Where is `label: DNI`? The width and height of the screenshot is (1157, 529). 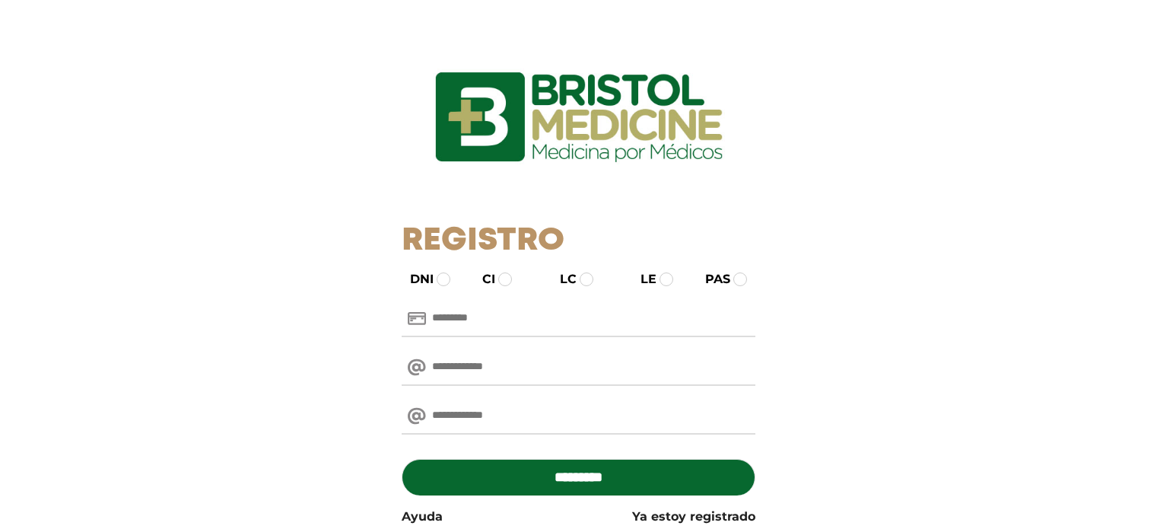 label: DNI is located at coordinates (414, 279).